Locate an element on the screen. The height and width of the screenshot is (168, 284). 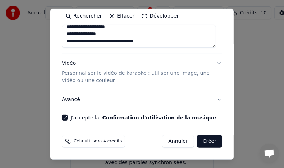
button: J'accepte la is located at coordinates (159, 117).